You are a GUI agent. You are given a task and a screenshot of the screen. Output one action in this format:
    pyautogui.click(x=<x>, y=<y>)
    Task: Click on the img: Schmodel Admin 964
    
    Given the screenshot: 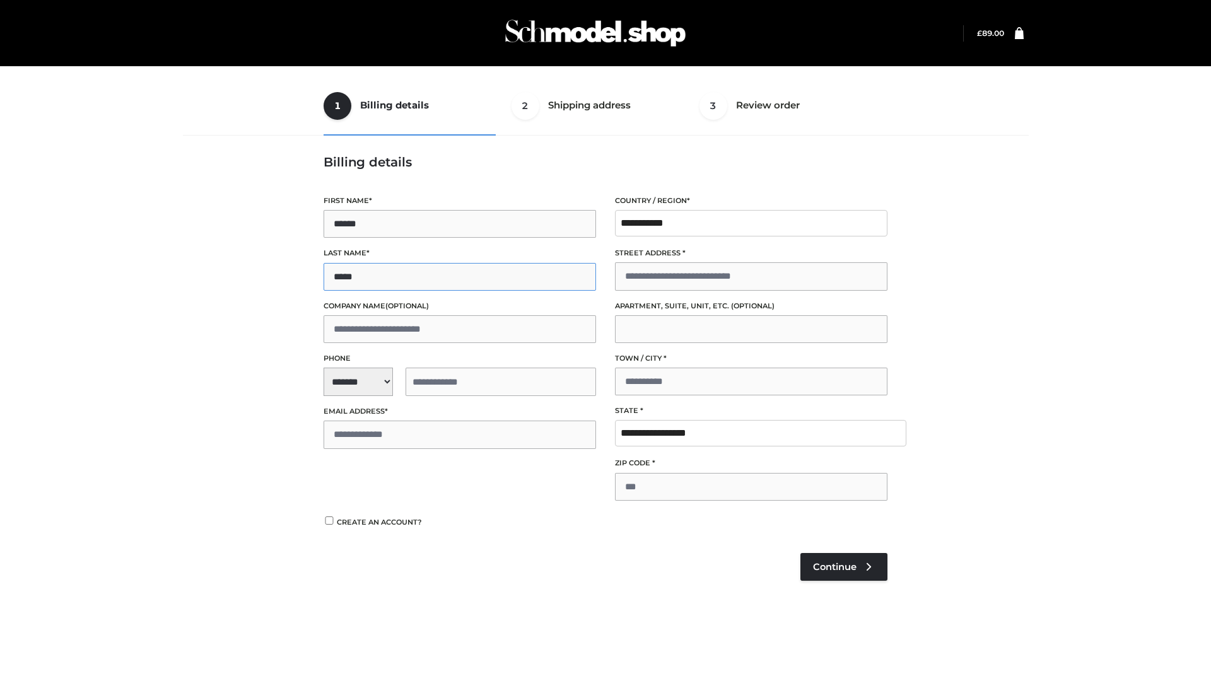 What is the action you would take?
    pyautogui.click(x=596, y=33)
    